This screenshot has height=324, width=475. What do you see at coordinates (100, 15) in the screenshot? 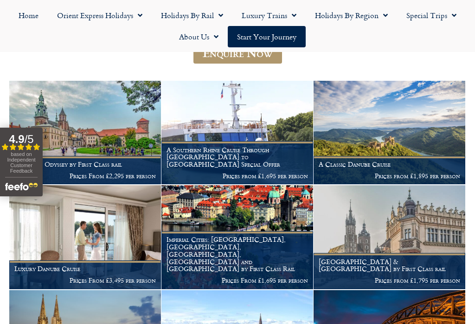
I see `a: Orient Express Holidays` at bounding box center [100, 15].